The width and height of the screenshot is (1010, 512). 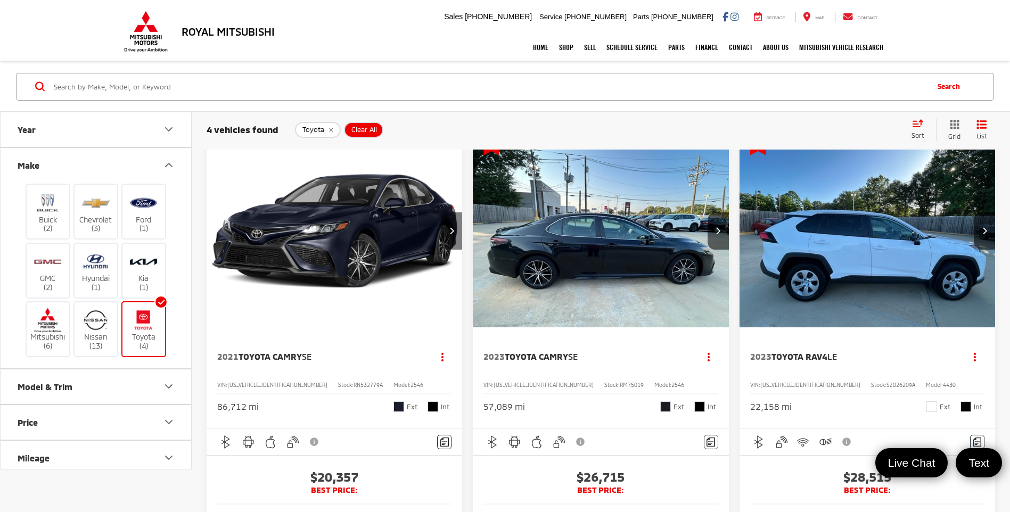 I want to click on a: Map, so click(x=813, y=17).